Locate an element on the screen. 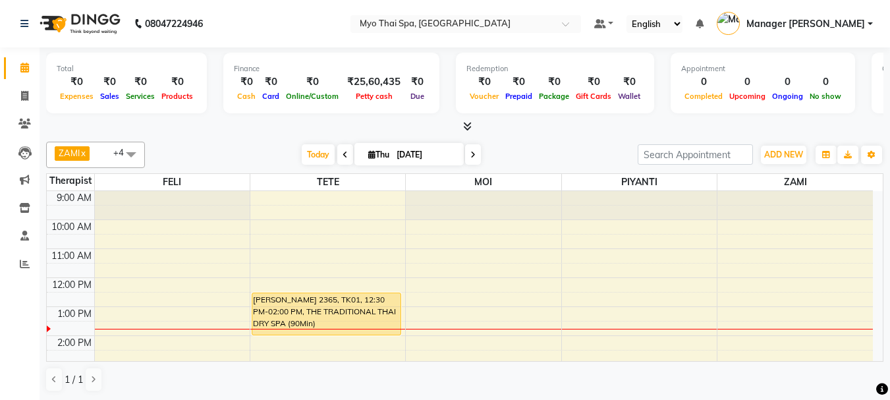 The image size is (890, 400). div: 2:00 PM is located at coordinates (74, 342).